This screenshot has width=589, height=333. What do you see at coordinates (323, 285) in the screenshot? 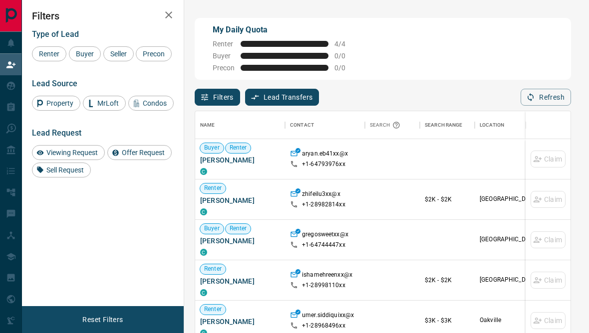
I see `p: +1- 28998110xx` at bounding box center [323, 285].